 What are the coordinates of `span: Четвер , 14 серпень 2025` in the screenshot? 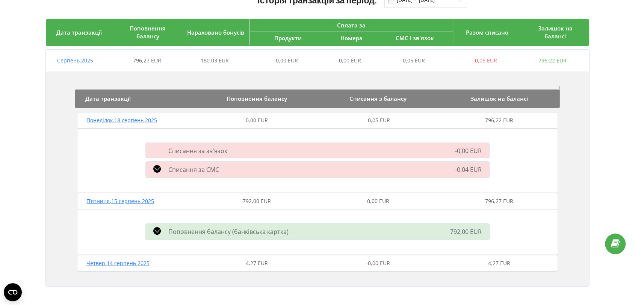 It's located at (118, 263).